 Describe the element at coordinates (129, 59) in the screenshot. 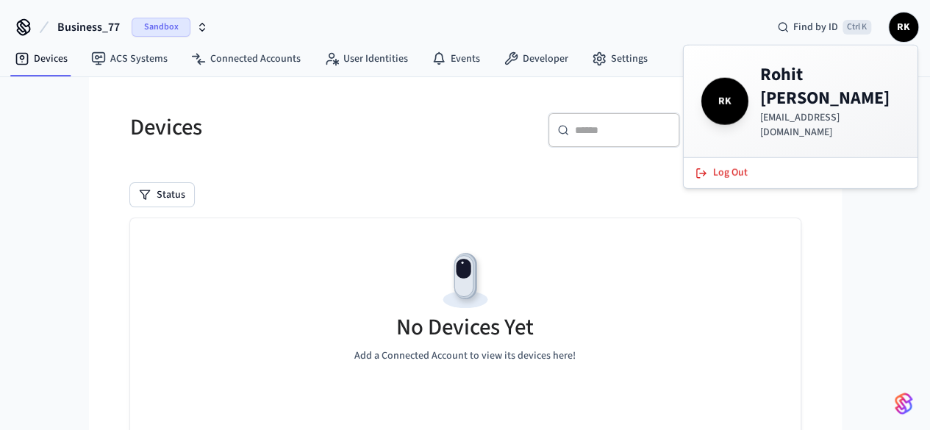

I see `a: ACS Systems` at that location.